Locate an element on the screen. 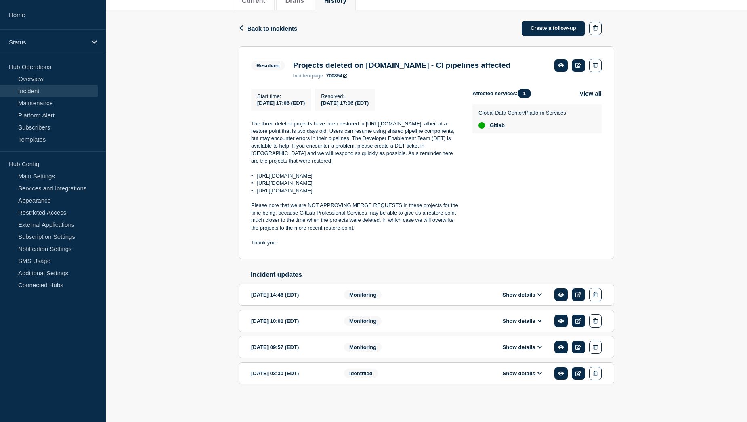  a: 700854 is located at coordinates (337, 76).